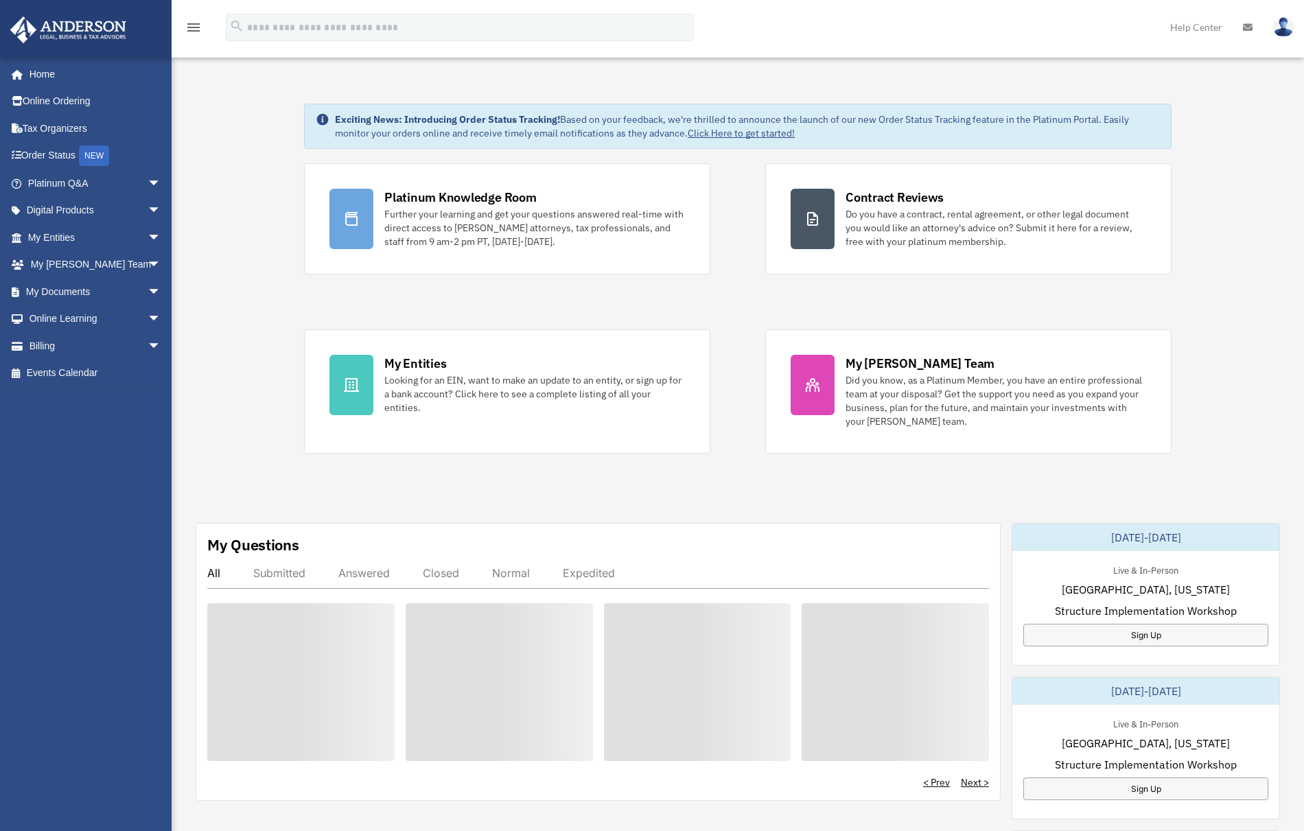 The image size is (1304, 831). I want to click on div: Expedited, so click(589, 573).